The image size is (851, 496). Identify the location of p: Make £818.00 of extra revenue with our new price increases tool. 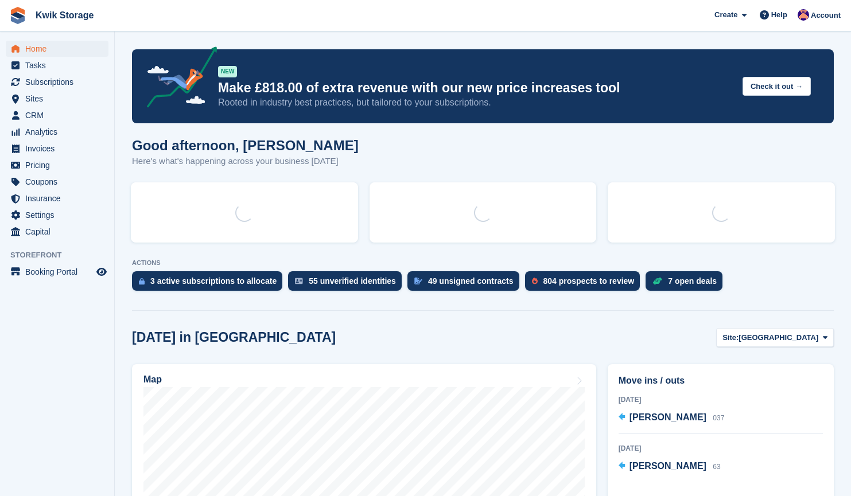
(476, 88).